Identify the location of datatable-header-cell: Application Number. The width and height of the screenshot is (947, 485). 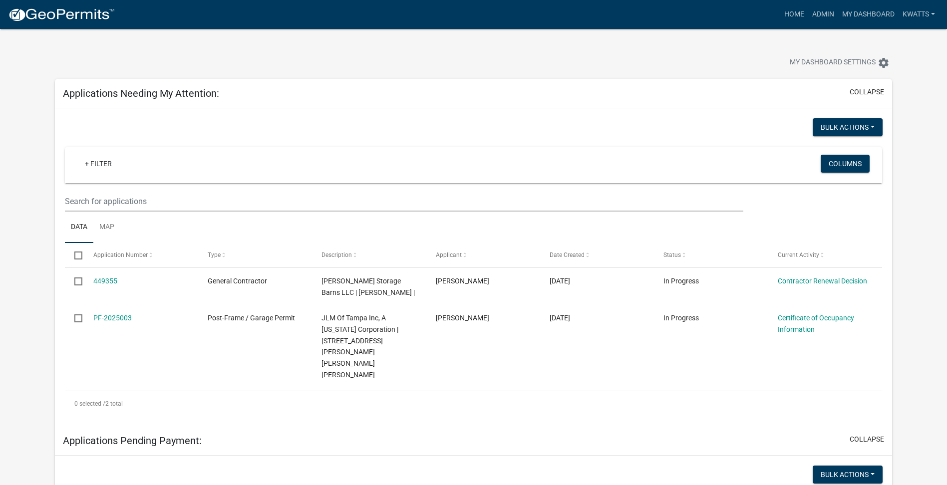
(141, 255).